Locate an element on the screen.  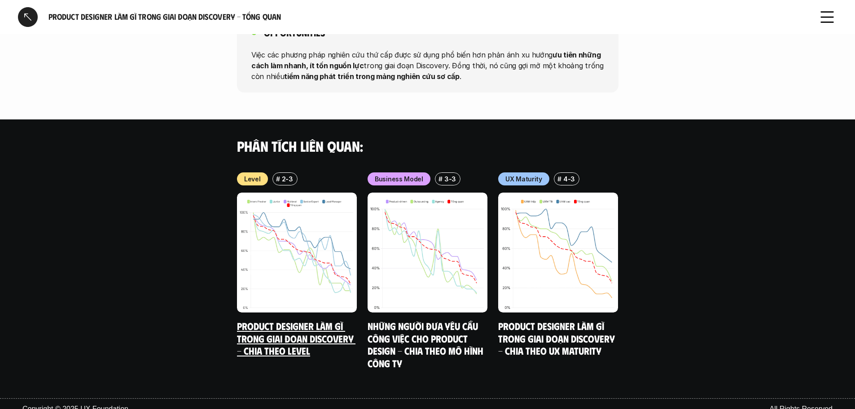
p: 3-3 is located at coordinates (450, 179).